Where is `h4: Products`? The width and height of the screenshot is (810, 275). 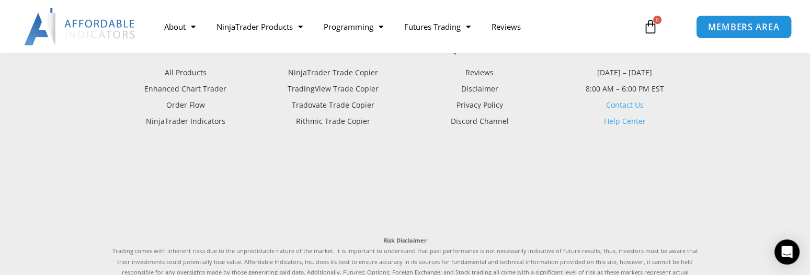 h4: Products is located at coordinates (186, 50).